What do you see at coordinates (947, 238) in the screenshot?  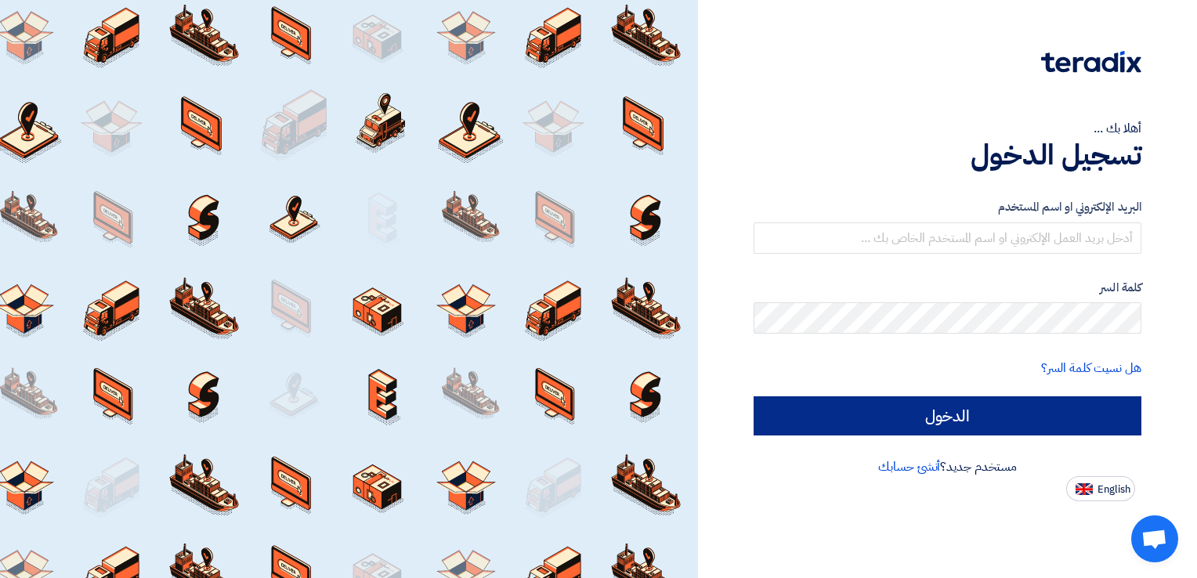 I see `input: أدخل بريد العمل الإلكتروني او اسم المستخدم الخاص بك ...` at bounding box center [947, 238].